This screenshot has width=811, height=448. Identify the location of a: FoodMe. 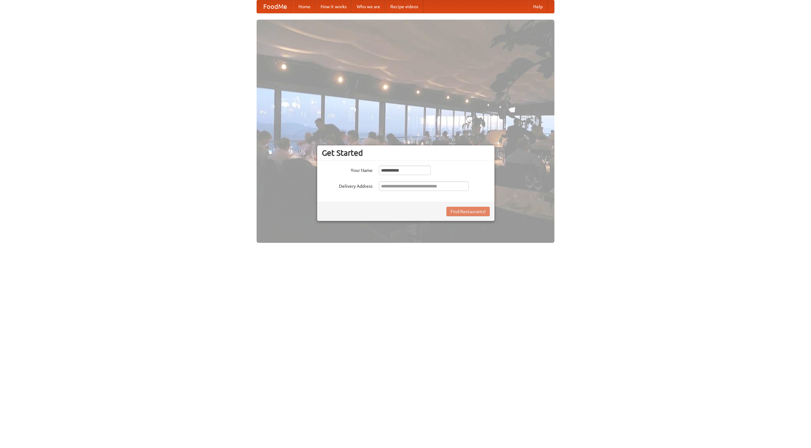
(275, 7).